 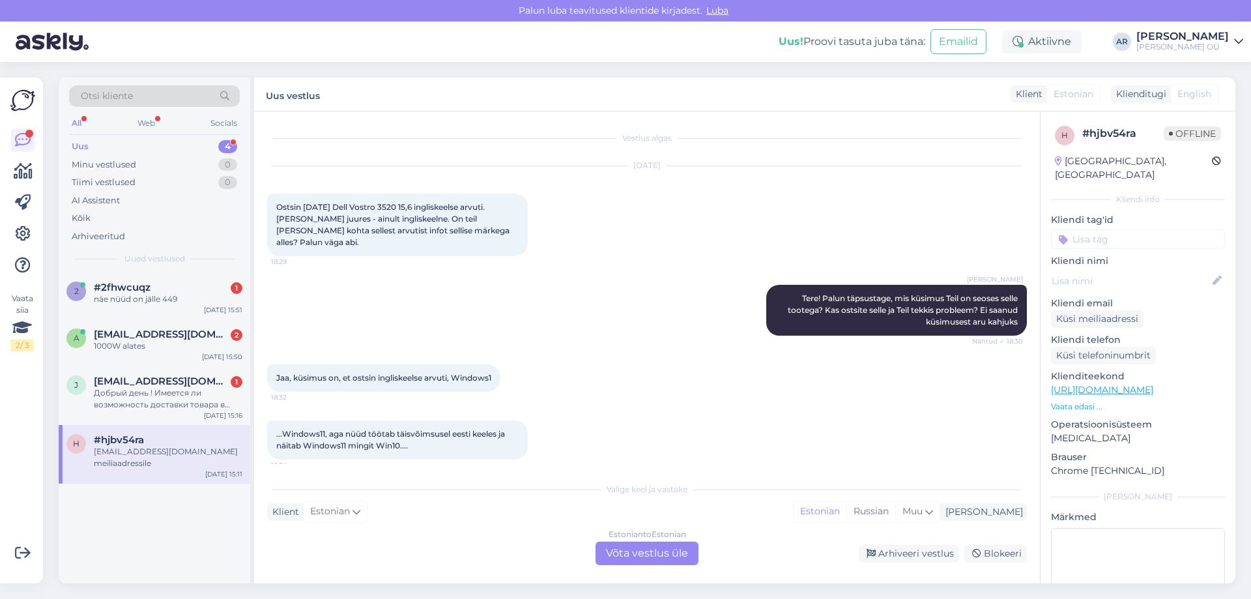 What do you see at coordinates (76, 291) in the screenshot?
I see `span: 2` at bounding box center [76, 291].